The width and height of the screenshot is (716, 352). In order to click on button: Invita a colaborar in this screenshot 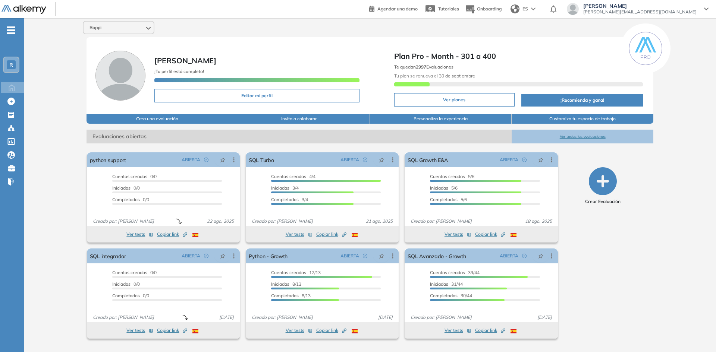, I will do `click(299, 119)`.